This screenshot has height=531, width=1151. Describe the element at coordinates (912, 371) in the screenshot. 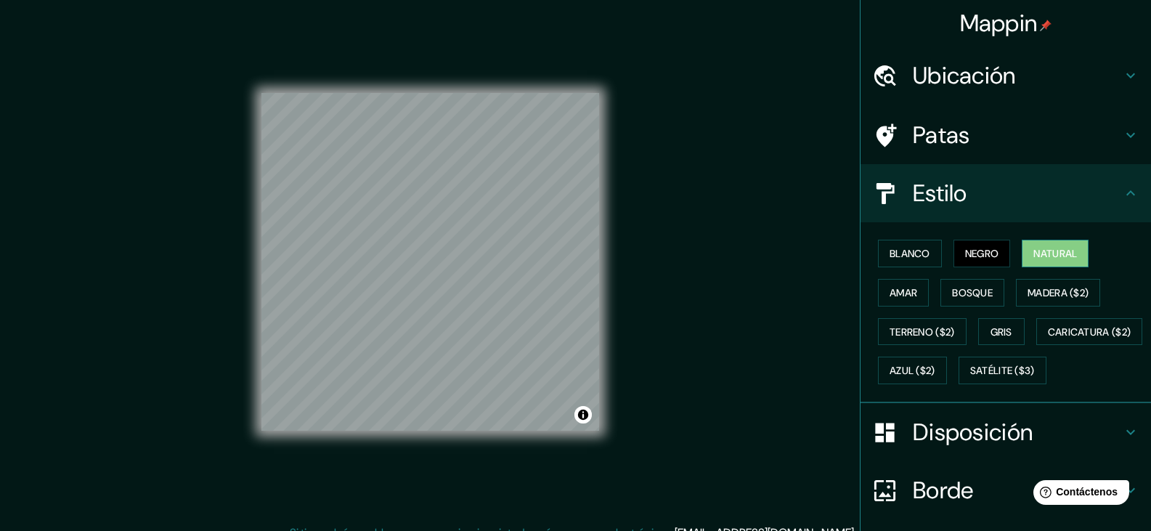

I see `font: Azul ($2)` at that location.